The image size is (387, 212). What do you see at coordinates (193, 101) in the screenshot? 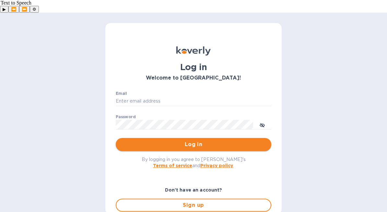
I see `input: Enter email address` at bounding box center [193, 101].